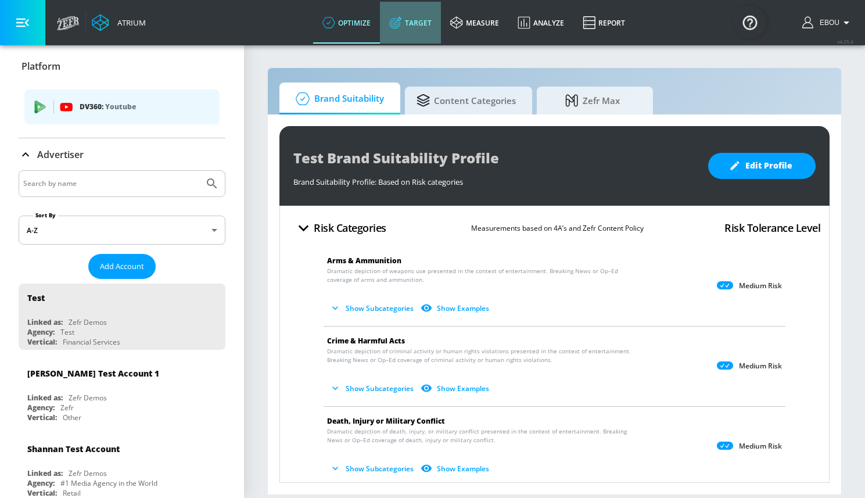  What do you see at coordinates (495, 179) in the screenshot?
I see `div: Brand Suitability Profile: Based on Risk categories` at bounding box center [495, 179].